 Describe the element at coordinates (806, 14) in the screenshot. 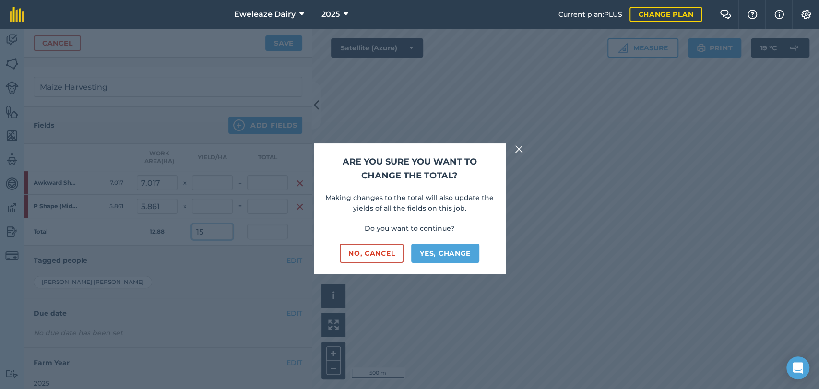

I see `img: A cog icon` at that location.